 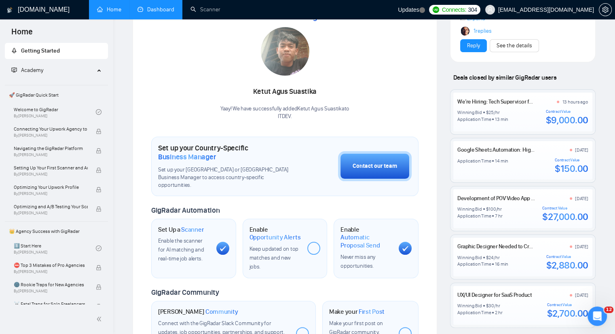 I want to click on div: 14 min, so click(x=501, y=161).